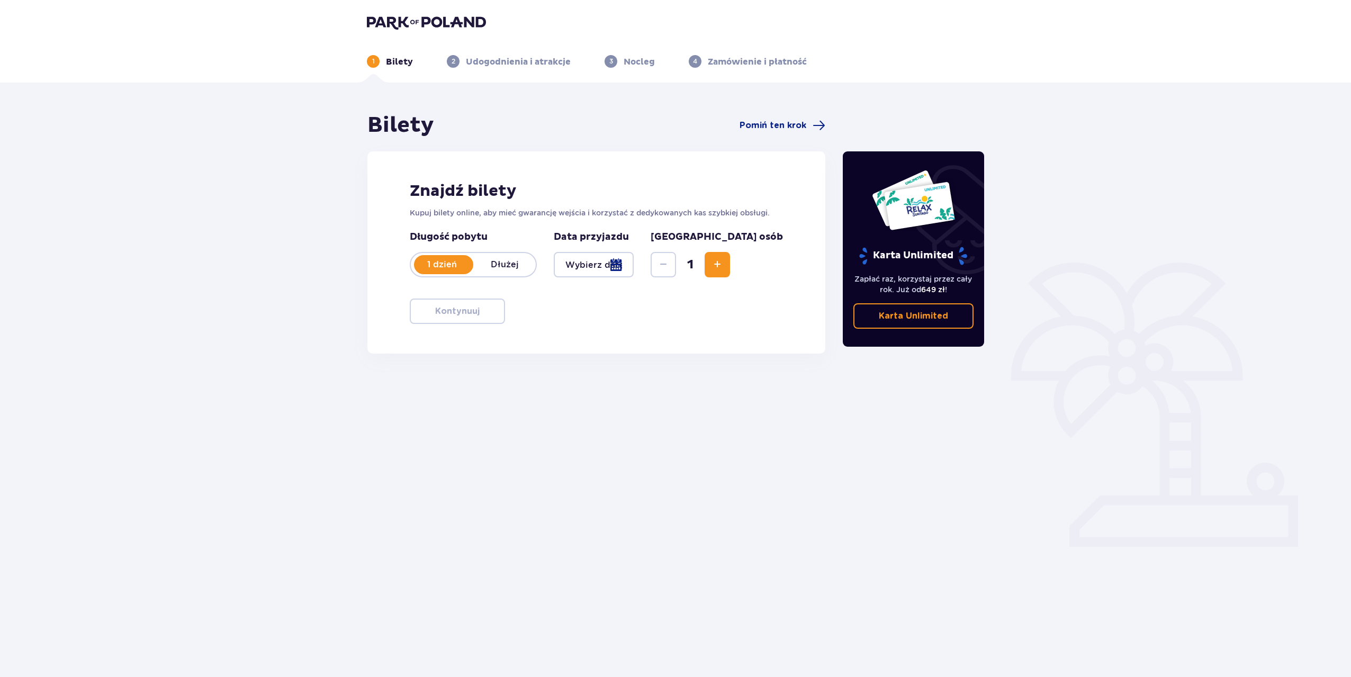  I want to click on p: 4, so click(695, 61).